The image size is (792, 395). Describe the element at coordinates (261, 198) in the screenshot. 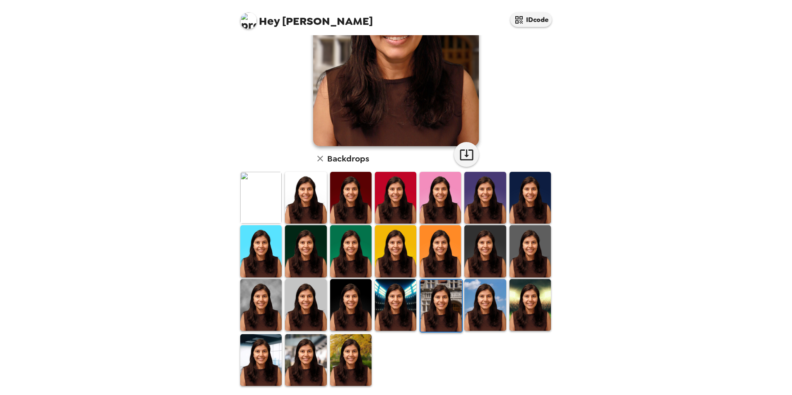

I see `img: Original` at that location.